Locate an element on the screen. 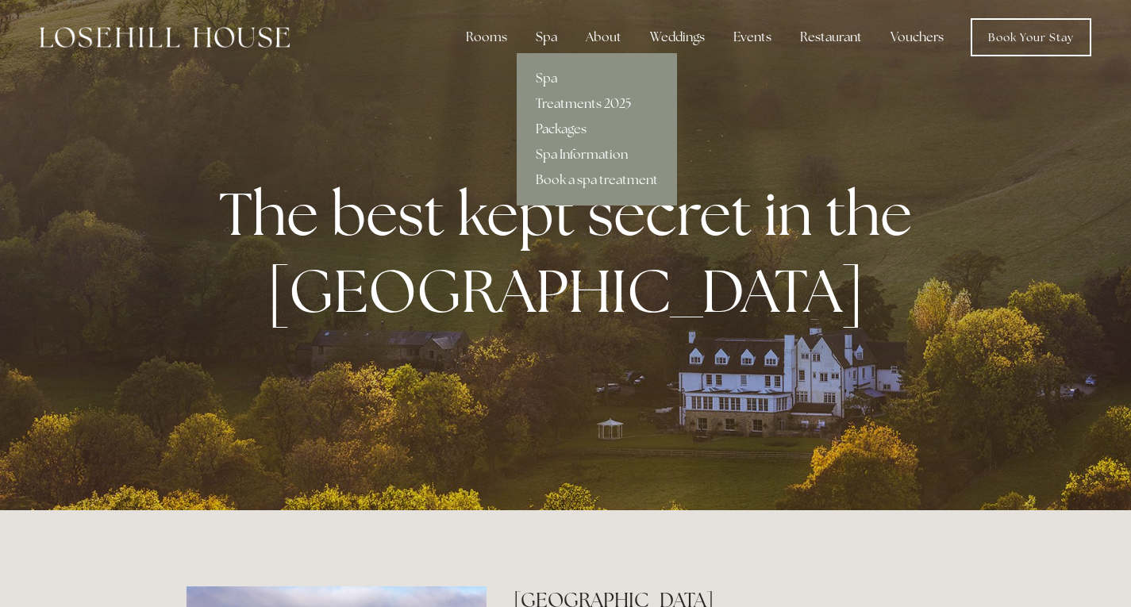 The width and height of the screenshot is (1131, 607). a: Spa is located at coordinates (597, 79).